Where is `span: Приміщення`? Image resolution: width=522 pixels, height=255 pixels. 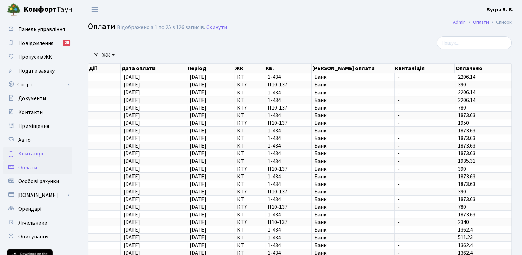
span: Приміщення is located at coordinates (33, 126).